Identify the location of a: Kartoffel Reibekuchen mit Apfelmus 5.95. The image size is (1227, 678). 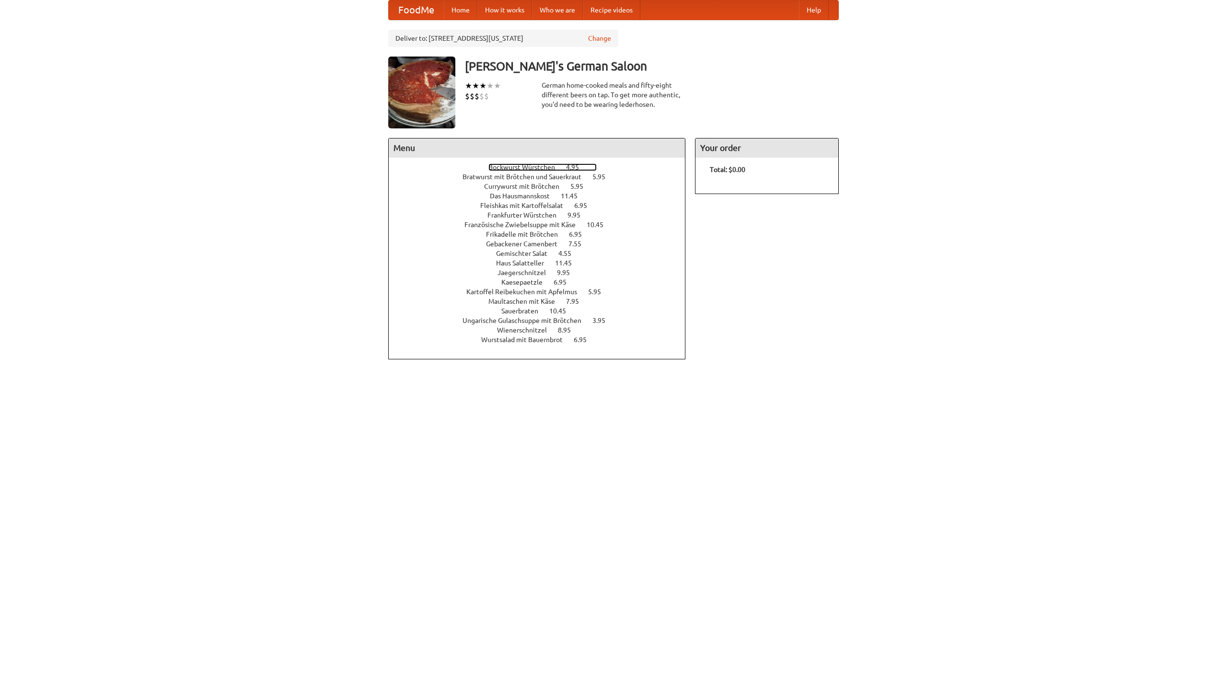
(542, 292).